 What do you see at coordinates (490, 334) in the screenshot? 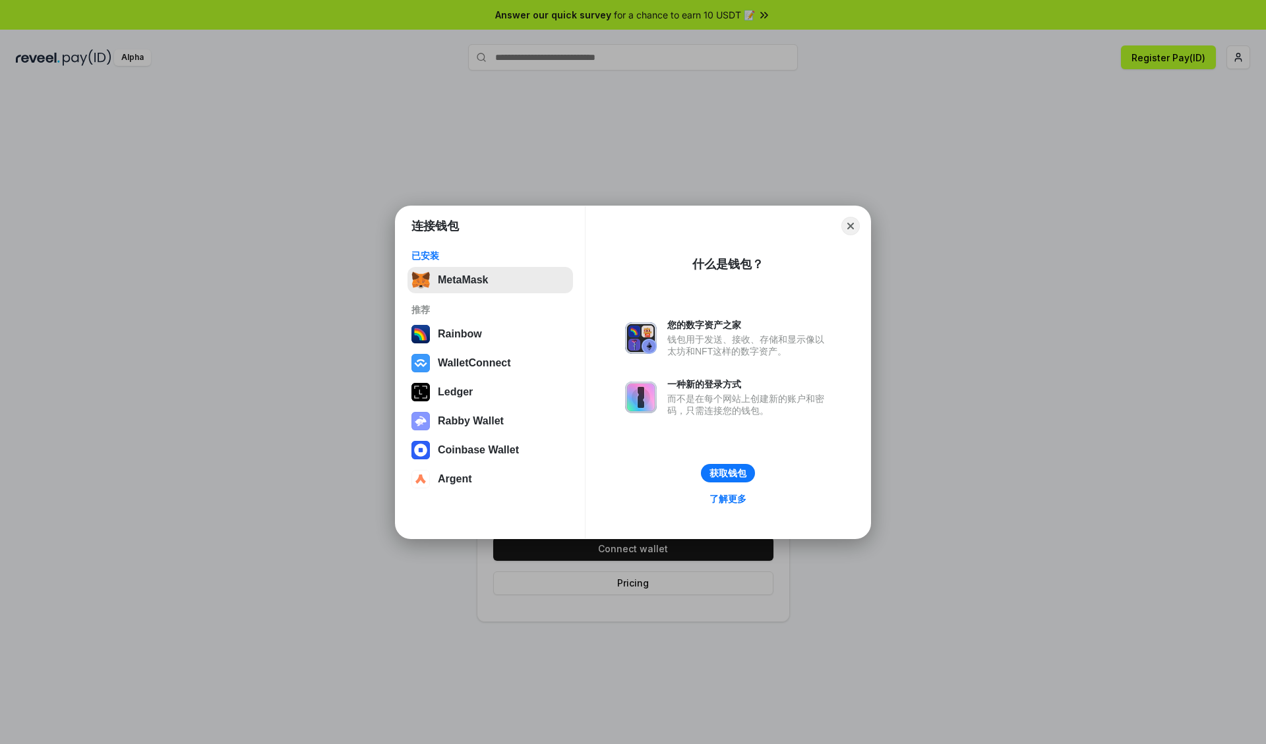
I see `button: Rainbow` at bounding box center [490, 334].